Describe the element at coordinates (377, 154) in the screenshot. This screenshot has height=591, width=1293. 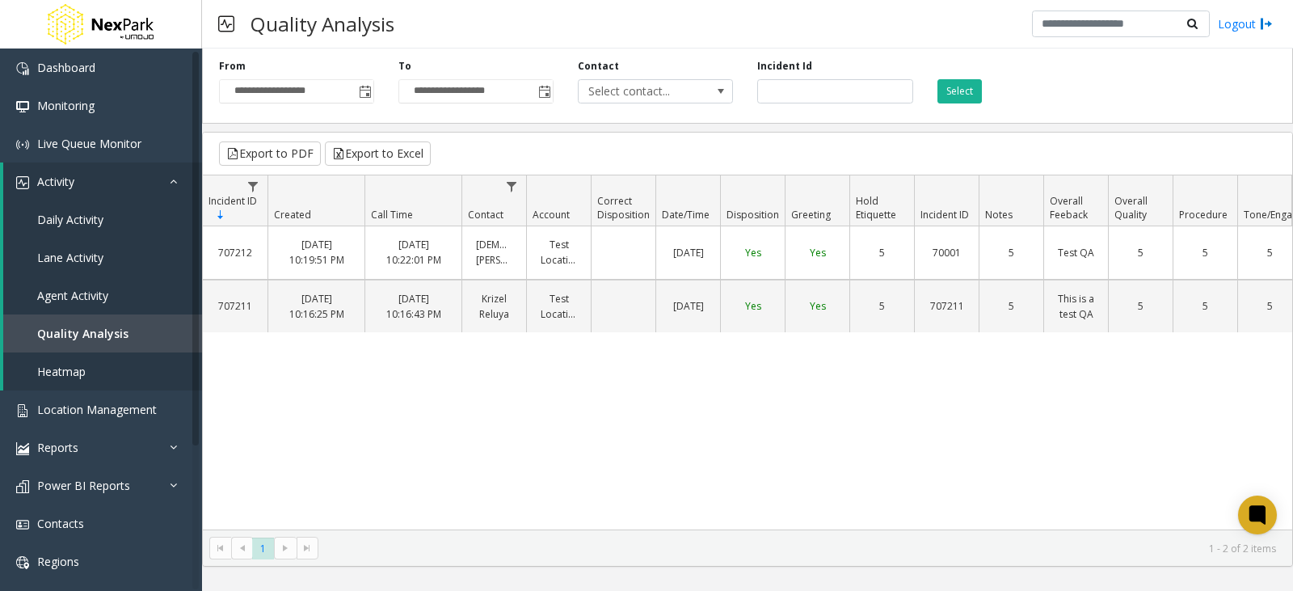
I see `button: Export to Excel` at that location.